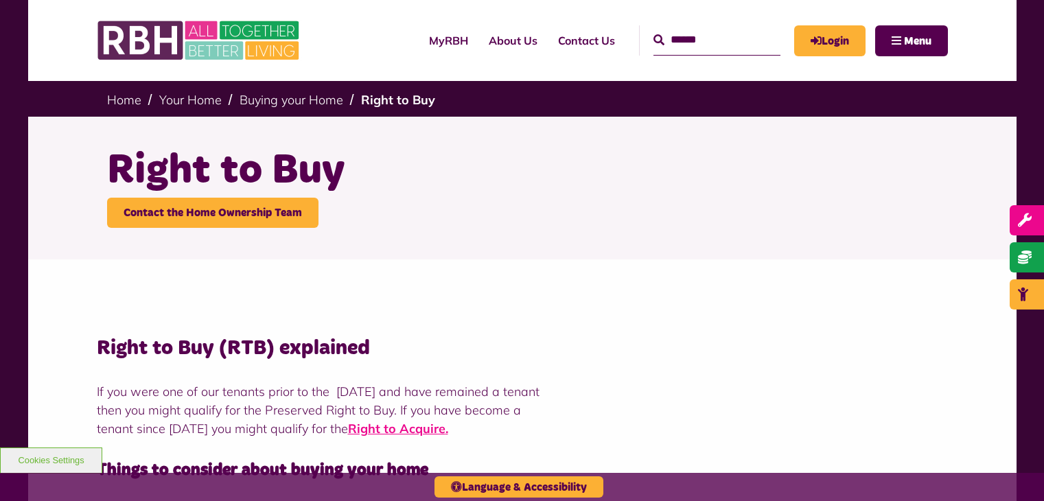  Describe the element at coordinates (513, 40) in the screenshot. I see `a: About Us` at that location.